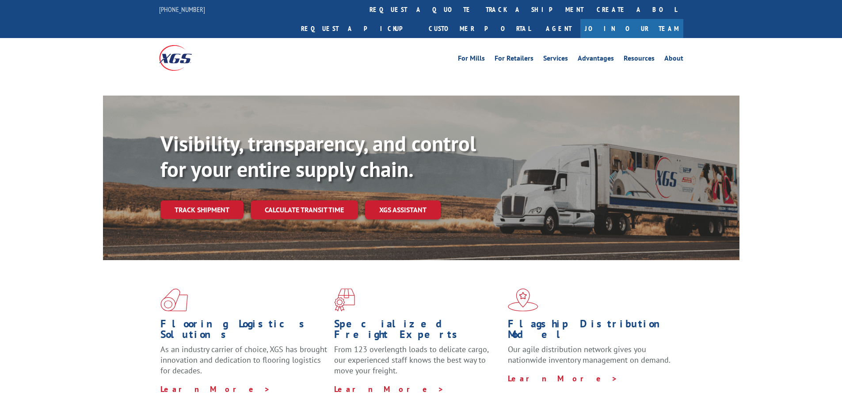  What do you see at coordinates (639, 60) in the screenshot?
I see `a: Resources` at bounding box center [639, 60].